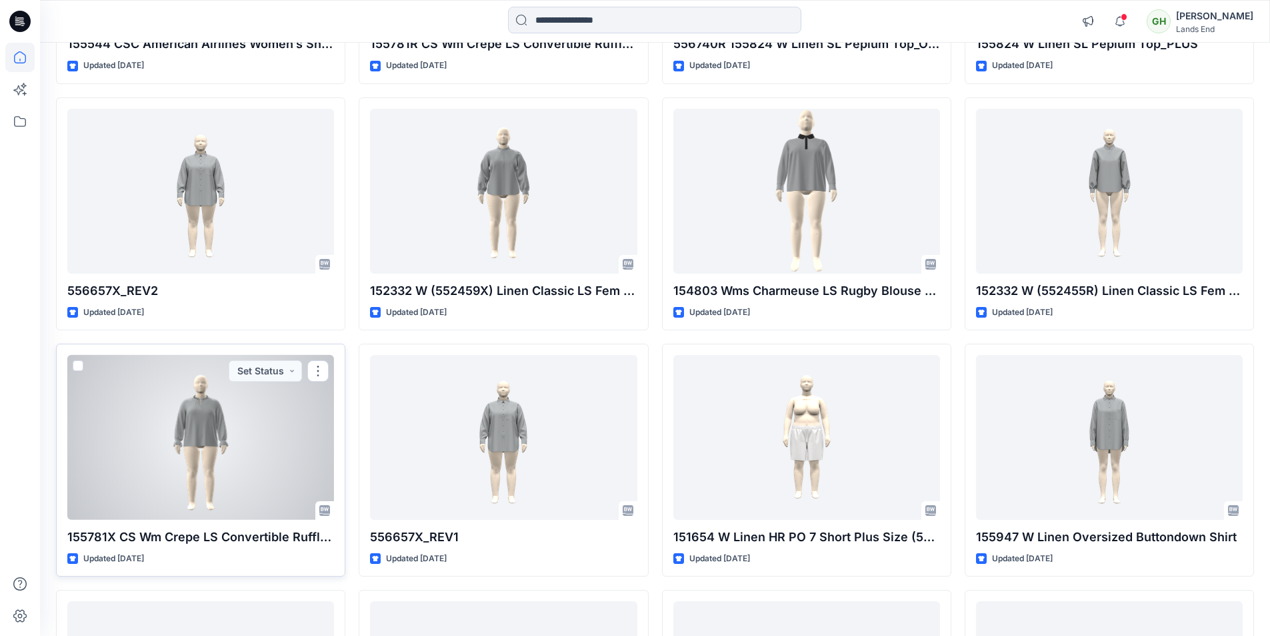 This screenshot has height=636, width=1270. Describe the element at coordinates (807, 44) in the screenshot. I see `p: 556740R 155824 W Linen SL Peplum Top_OP2_REV1` at that location.